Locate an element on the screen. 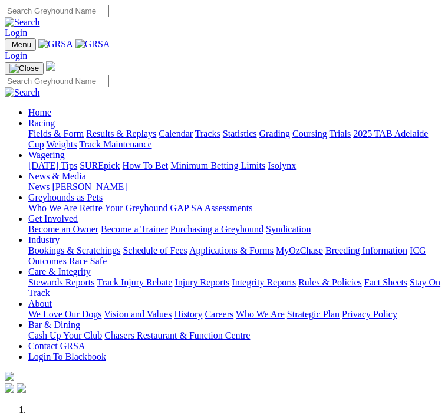  a: Grading is located at coordinates (275, 133).